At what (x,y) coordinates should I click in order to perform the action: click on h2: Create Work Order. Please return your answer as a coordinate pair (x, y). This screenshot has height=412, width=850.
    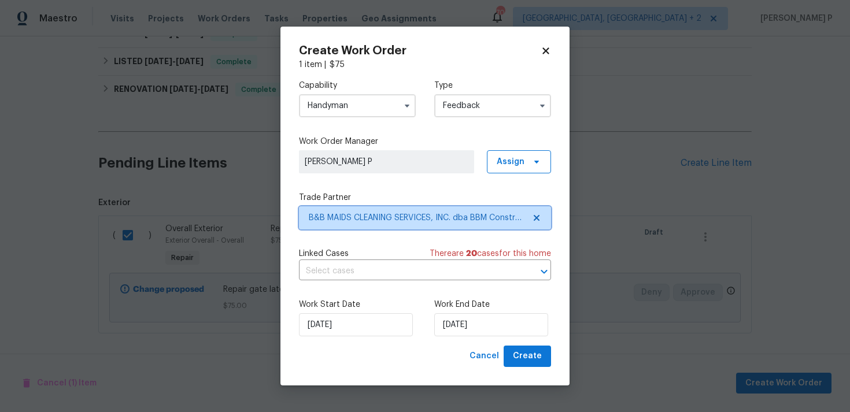
    Looking at the image, I should click on (420, 51).